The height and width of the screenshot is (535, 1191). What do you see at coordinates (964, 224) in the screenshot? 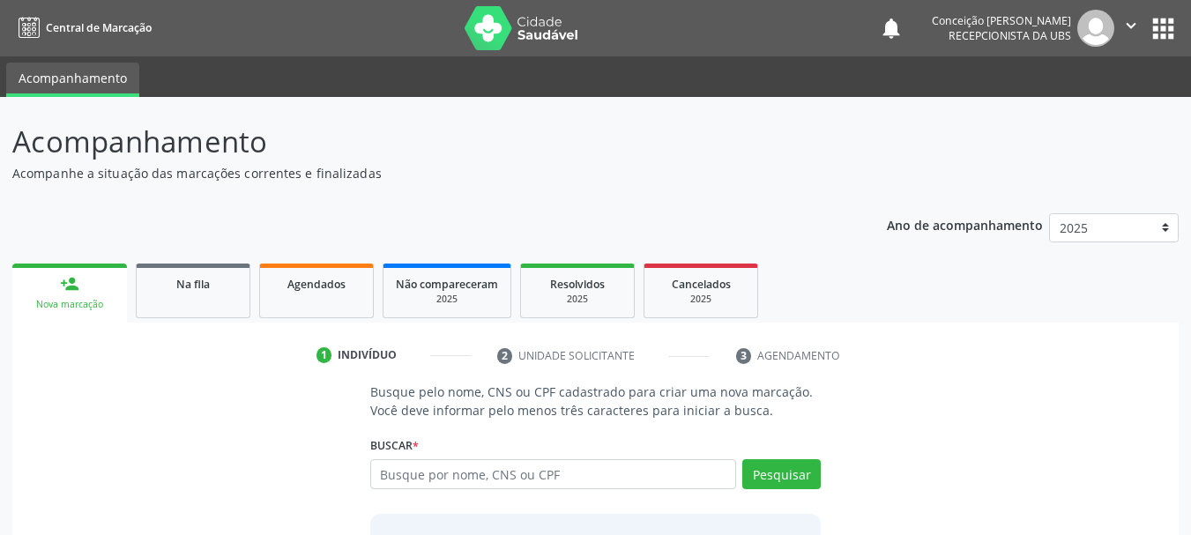
I see `p: Ano de acompanhamento` at bounding box center [964, 224].